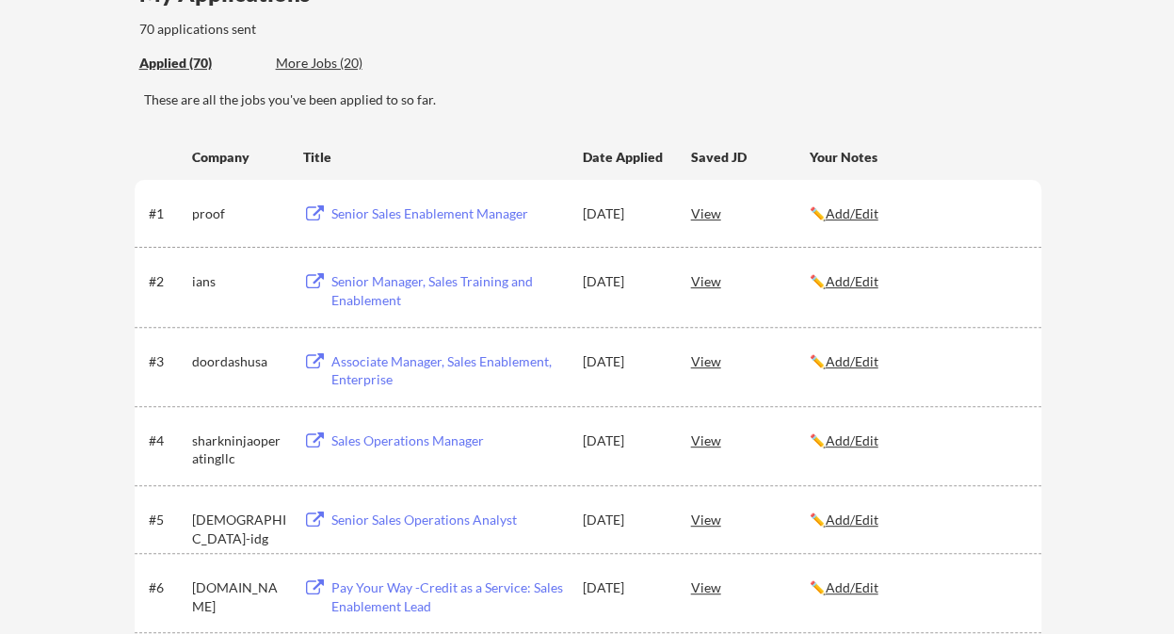  What do you see at coordinates (167, 282) in the screenshot?
I see `div: #2` at bounding box center [167, 282].